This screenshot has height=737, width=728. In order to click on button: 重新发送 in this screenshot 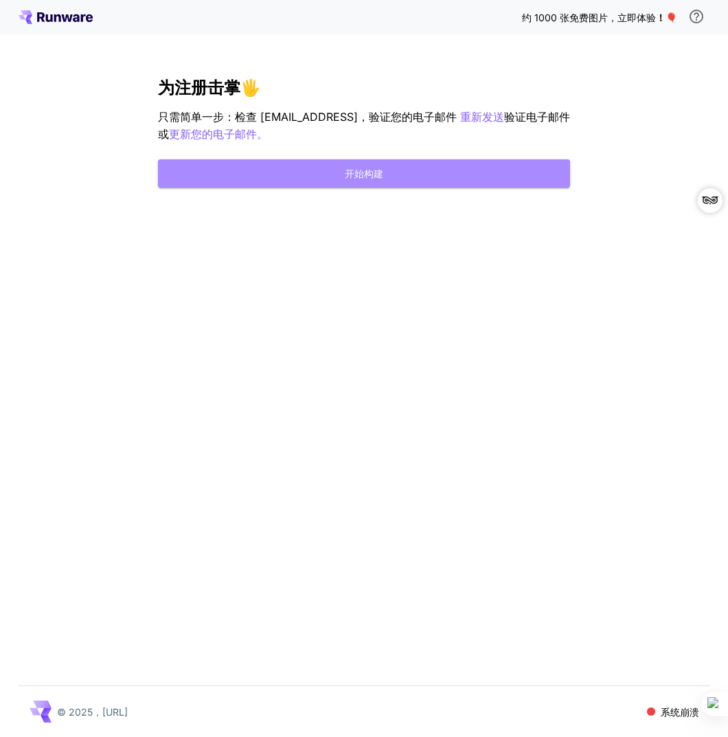, I will do `click(482, 117)`.